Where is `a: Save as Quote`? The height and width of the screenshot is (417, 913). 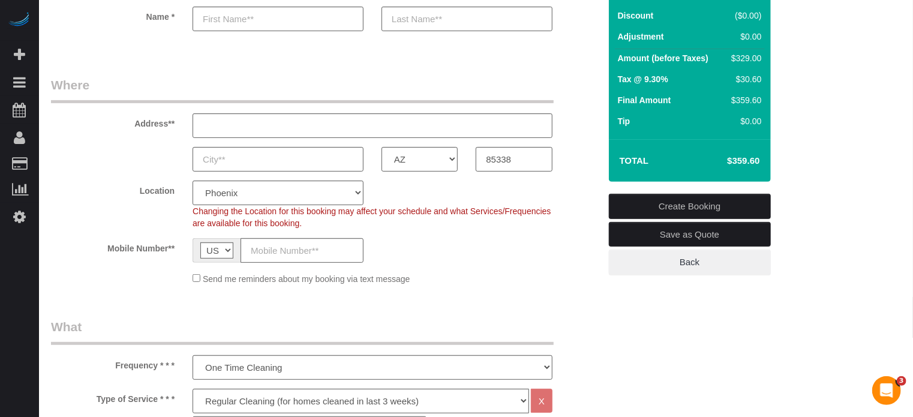 a: Save as Quote is located at coordinates (690, 235).